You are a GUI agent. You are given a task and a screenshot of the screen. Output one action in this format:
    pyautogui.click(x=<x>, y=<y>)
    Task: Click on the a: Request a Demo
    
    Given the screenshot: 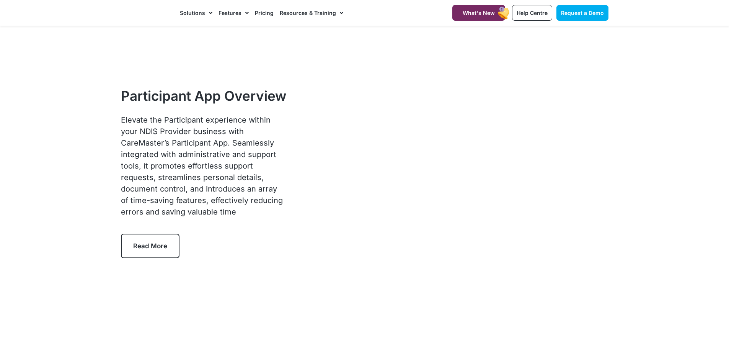 What is the action you would take?
    pyautogui.click(x=582, y=13)
    